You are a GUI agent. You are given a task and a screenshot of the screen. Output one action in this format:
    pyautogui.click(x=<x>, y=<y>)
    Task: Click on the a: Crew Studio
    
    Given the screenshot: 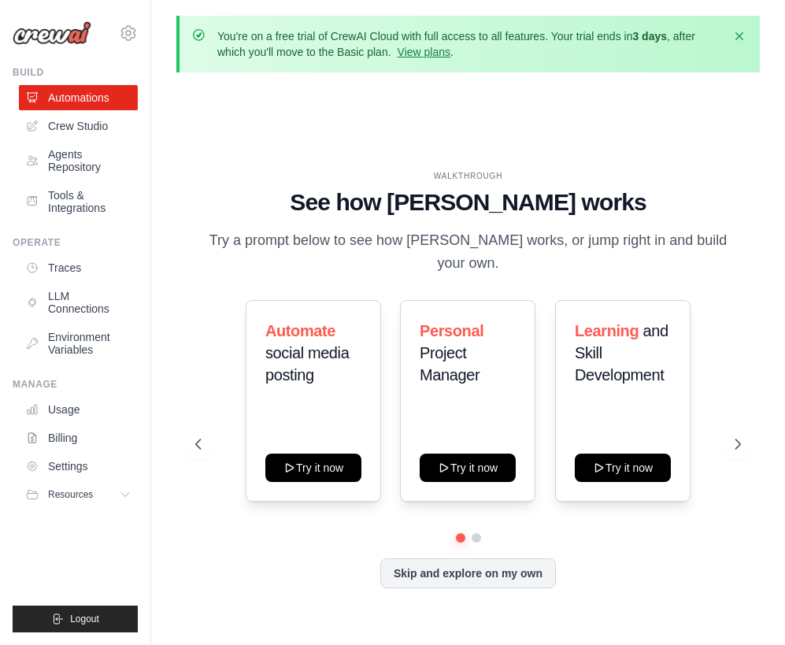 What is the action you would take?
    pyautogui.click(x=78, y=126)
    